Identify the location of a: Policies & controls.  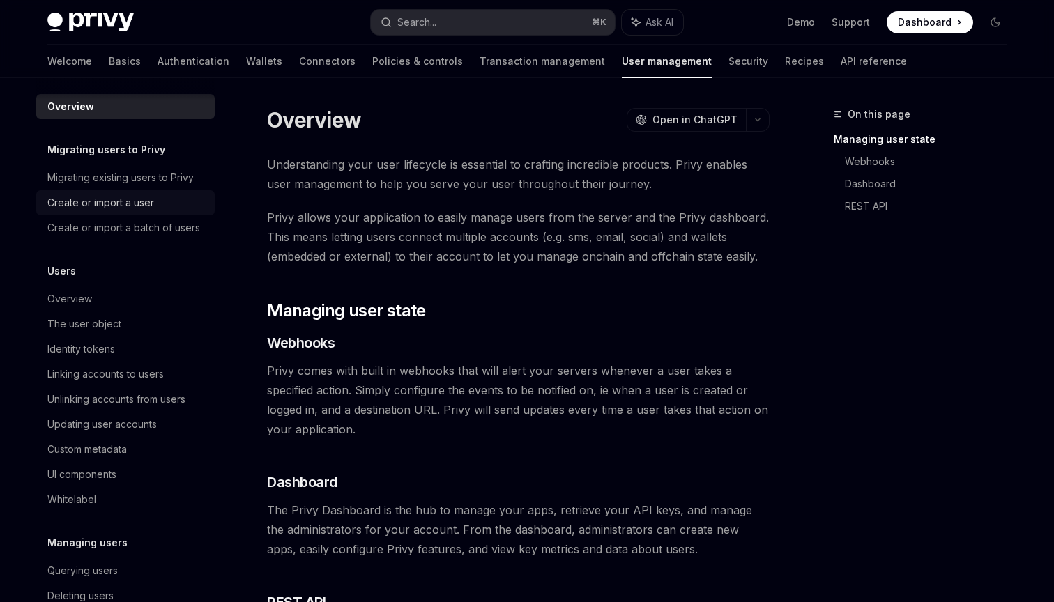
(418, 61).